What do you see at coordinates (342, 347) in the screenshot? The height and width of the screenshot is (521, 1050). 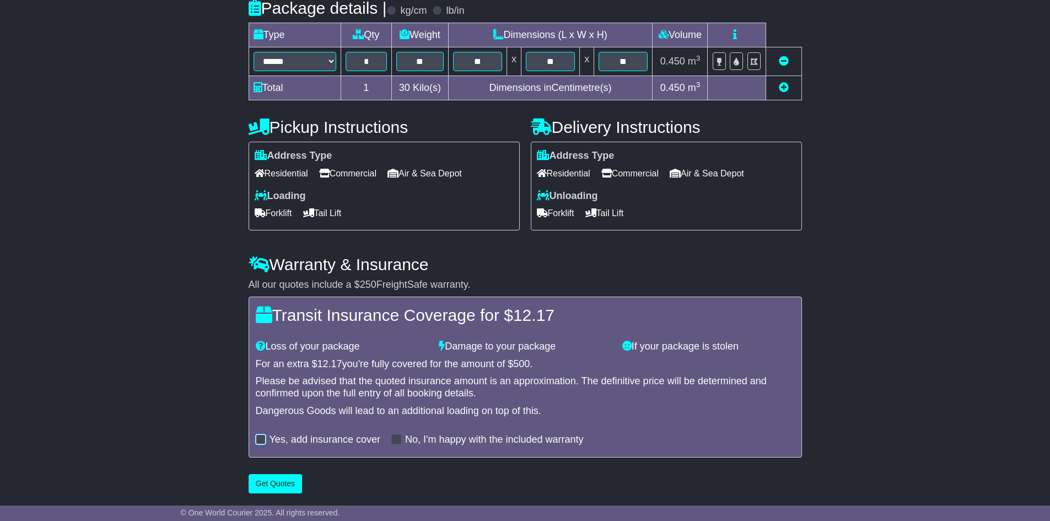 I see `div: Loss of your package` at bounding box center [342, 347].